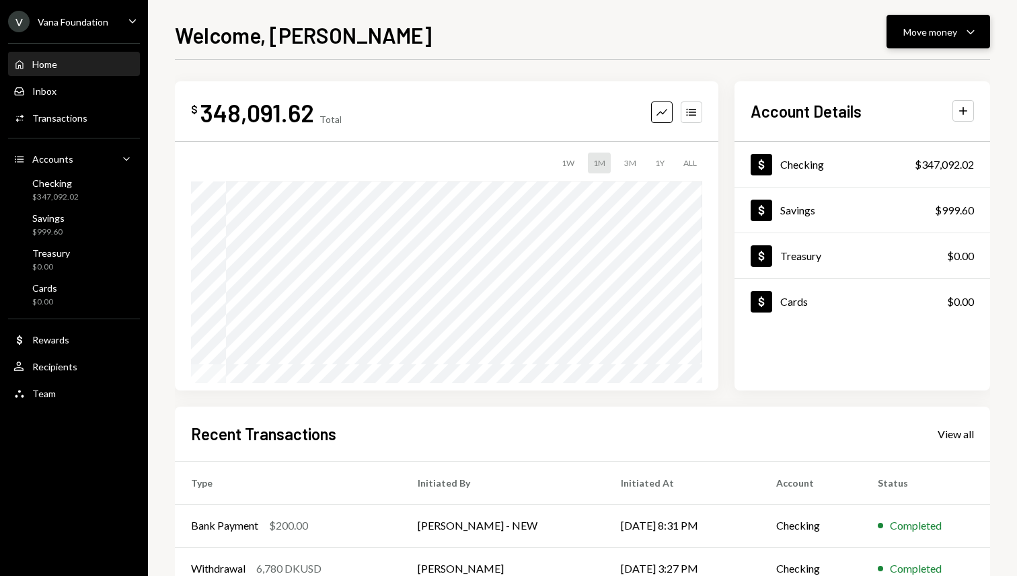 The height and width of the screenshot is (576, 1017). I want to click on div: 3M, so click(630, 163).